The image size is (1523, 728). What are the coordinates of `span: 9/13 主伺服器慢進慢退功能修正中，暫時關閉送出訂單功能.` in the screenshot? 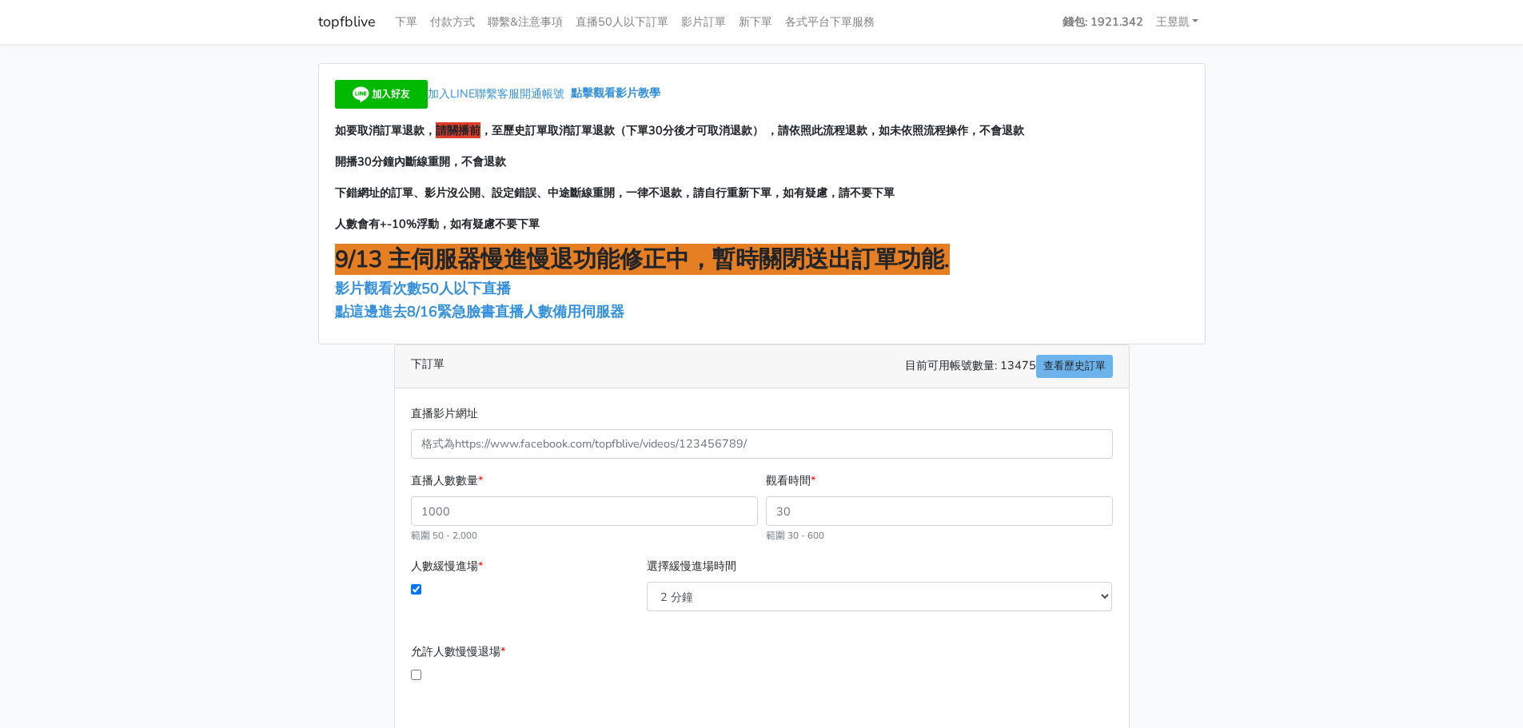 It's located at (642, 259).